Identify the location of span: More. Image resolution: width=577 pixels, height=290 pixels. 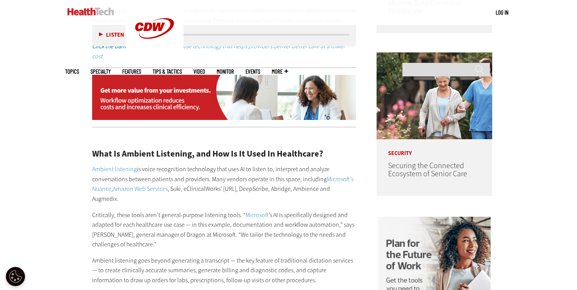
(280, 71).